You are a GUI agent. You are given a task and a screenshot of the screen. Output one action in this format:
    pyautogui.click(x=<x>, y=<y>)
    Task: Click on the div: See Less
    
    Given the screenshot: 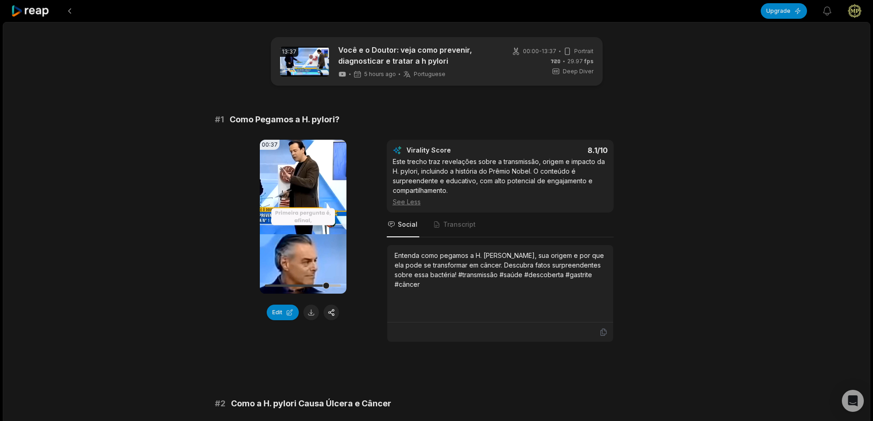 What is the action you would take?
    pyautogui.click(x=500, y=202)
    